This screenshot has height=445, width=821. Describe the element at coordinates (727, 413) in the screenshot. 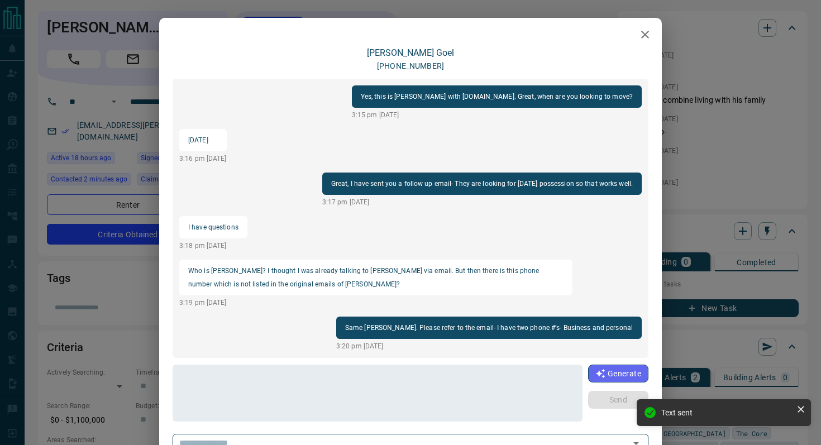

I see `div: Text sent` at that location.